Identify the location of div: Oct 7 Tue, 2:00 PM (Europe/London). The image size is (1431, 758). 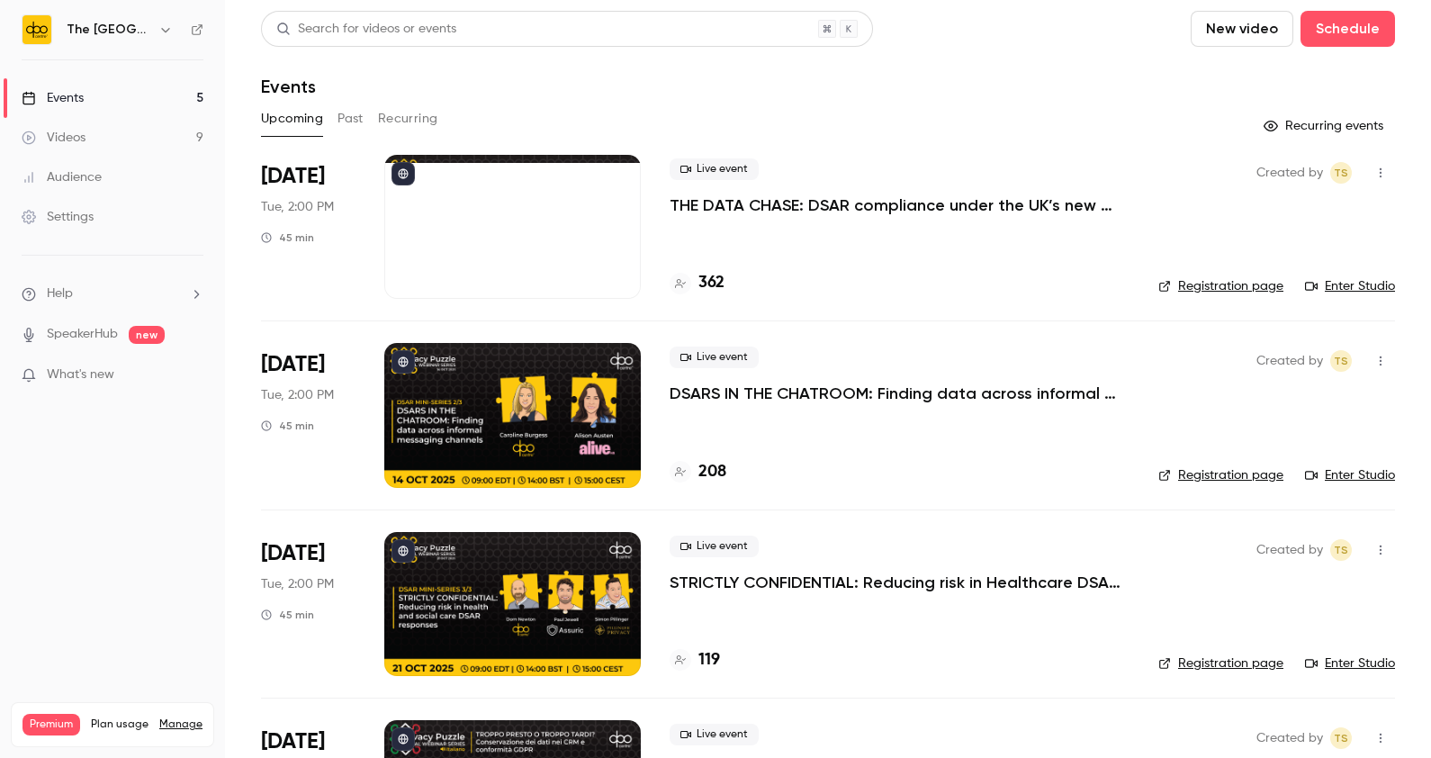
(308, 227).